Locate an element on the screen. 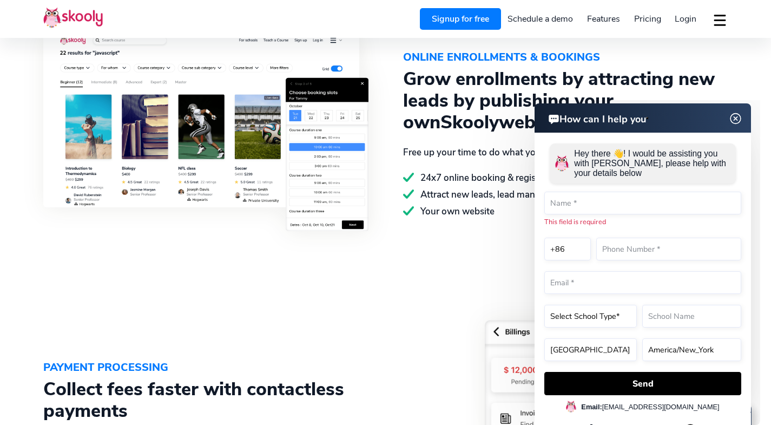 The width and height of the screenshot is (771, 425). button: dropdown menu is located at coordinates (720, 20).